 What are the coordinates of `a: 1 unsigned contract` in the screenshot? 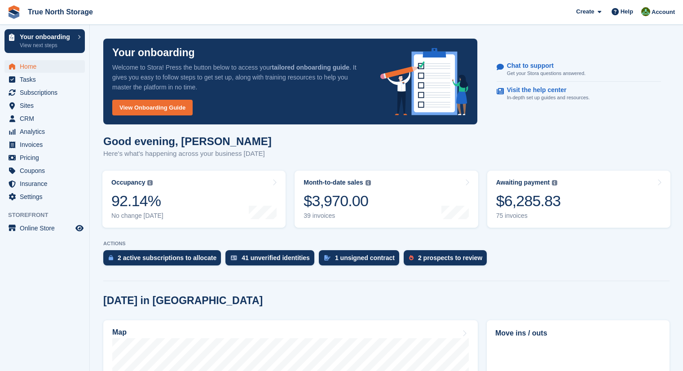 It's located at (361, 260).